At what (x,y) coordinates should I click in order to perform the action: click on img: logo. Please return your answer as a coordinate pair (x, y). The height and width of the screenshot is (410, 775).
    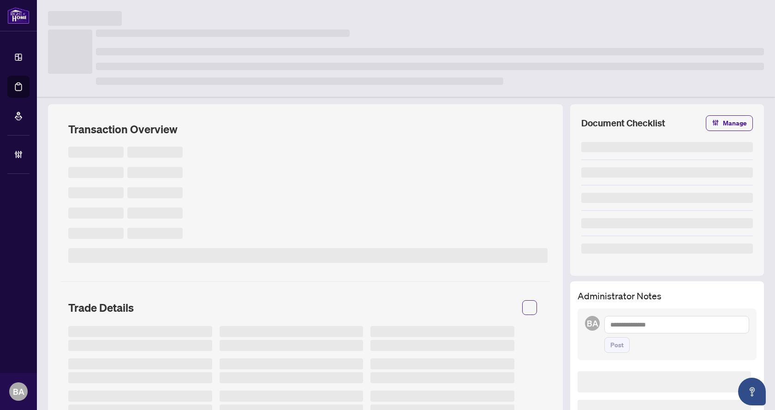
    Looking at the image, I should click on (18, 15).